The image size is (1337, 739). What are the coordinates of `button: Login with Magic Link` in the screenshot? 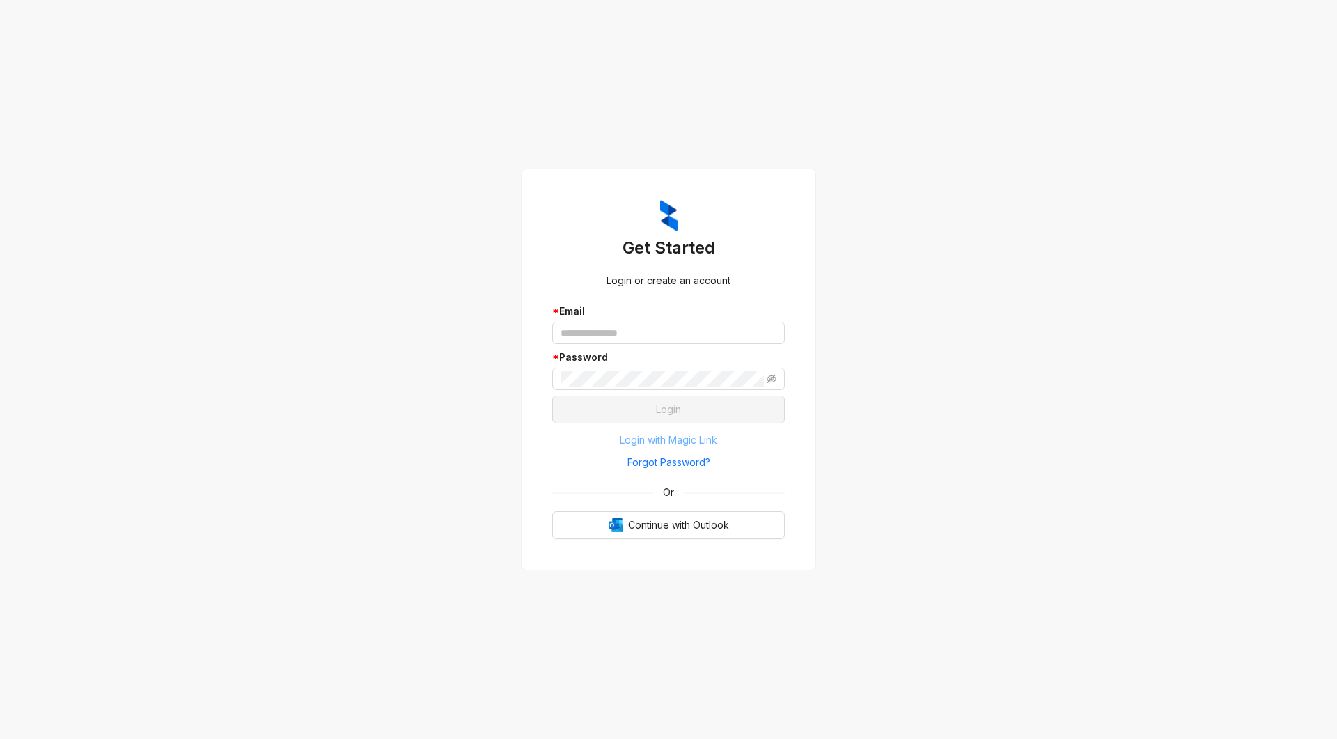 It's located at (669, 440).